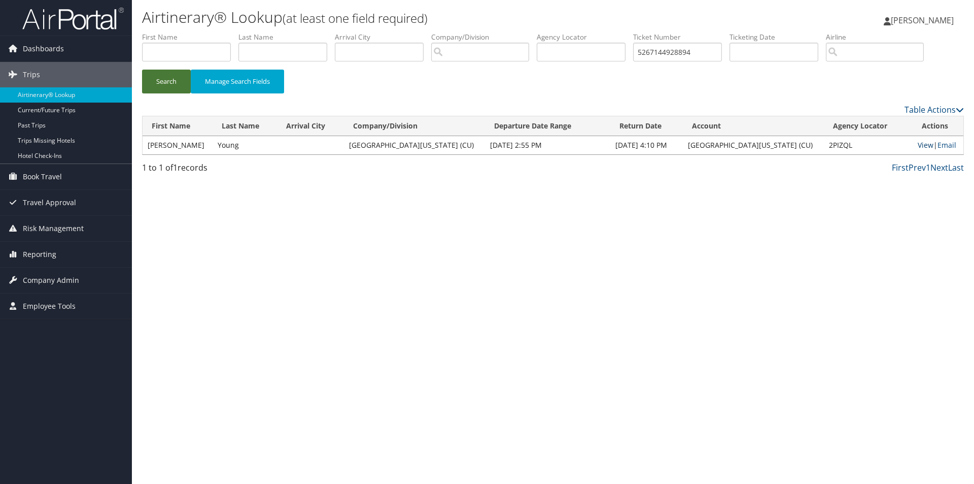 The image size is (974, 484). Describe the element at coordinates (868, 145) in the screenshot. I see `td: 2PIZQL` at that location.